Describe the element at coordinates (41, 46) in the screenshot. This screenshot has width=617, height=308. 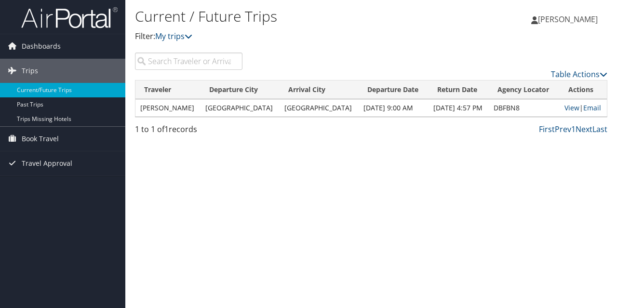
I see `span: Dashboards` at that location.